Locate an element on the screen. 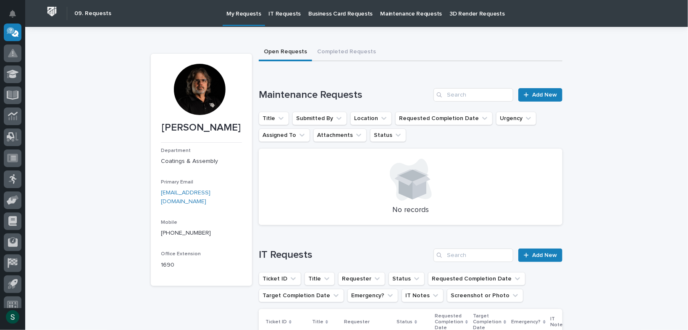 This screenshot has height=330, width=688. button: Urgency is located at coordinates (516, 118).